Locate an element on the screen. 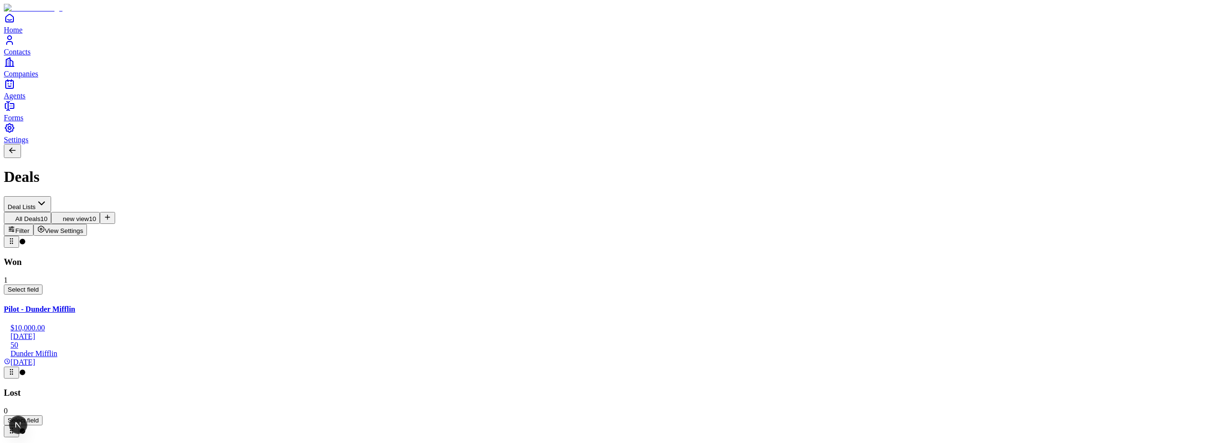 Image resolution: width=1223 pixels, height=443 pixels. a: Settings is located at coordinates (611, 133).